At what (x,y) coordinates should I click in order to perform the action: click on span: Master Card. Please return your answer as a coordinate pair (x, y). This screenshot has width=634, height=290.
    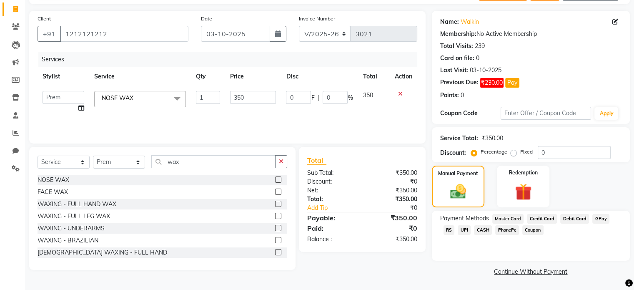
    Looking at the image, I should click on (508, 218).